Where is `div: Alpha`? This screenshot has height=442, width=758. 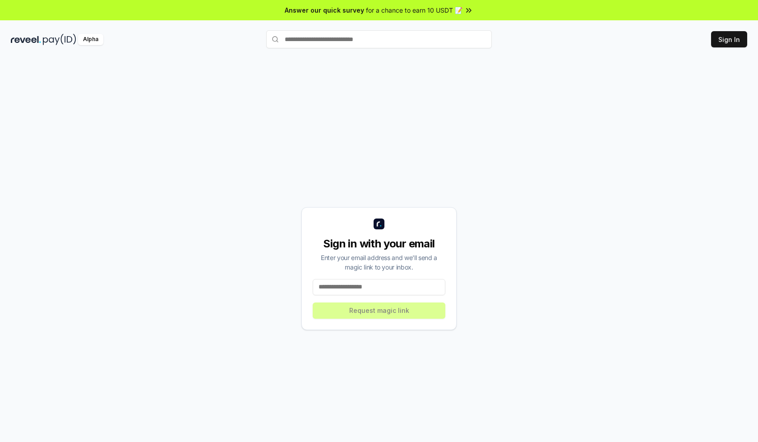 div: Alpha is located at coordinates (91, 39).